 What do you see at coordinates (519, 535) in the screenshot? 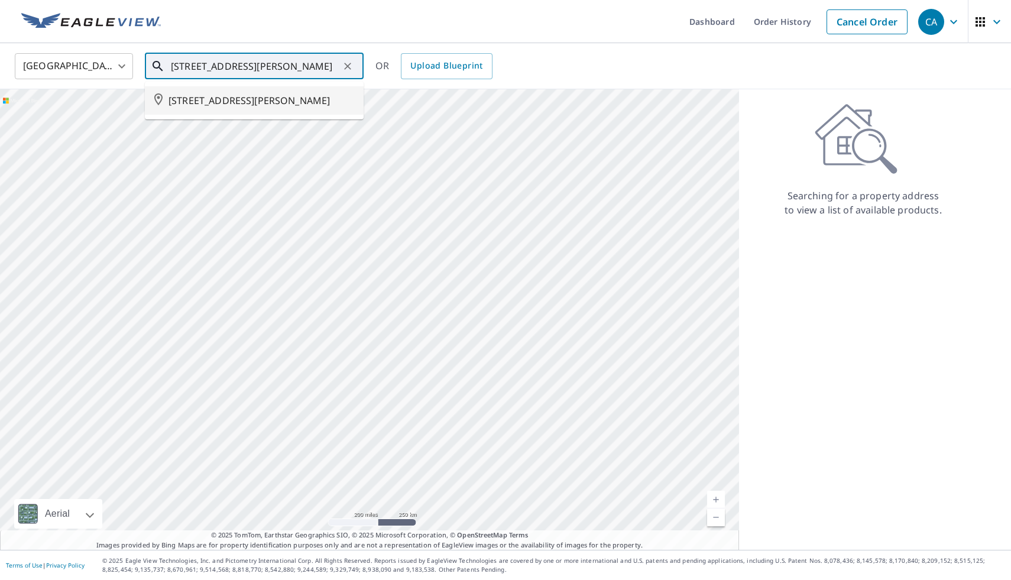
I see `a: Terms` at bounding box center [519, 535].